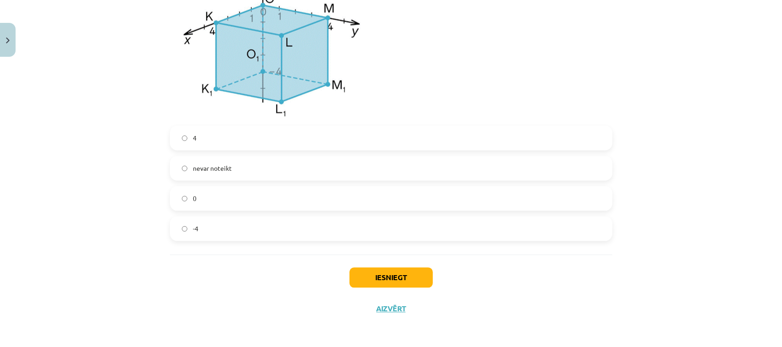 Image resolution: width=782 pixels, height=347 pixels. What do you see at coordinates (185, 138) in the screenshot?
I see `input: 4` at bounding box center [185, 138].